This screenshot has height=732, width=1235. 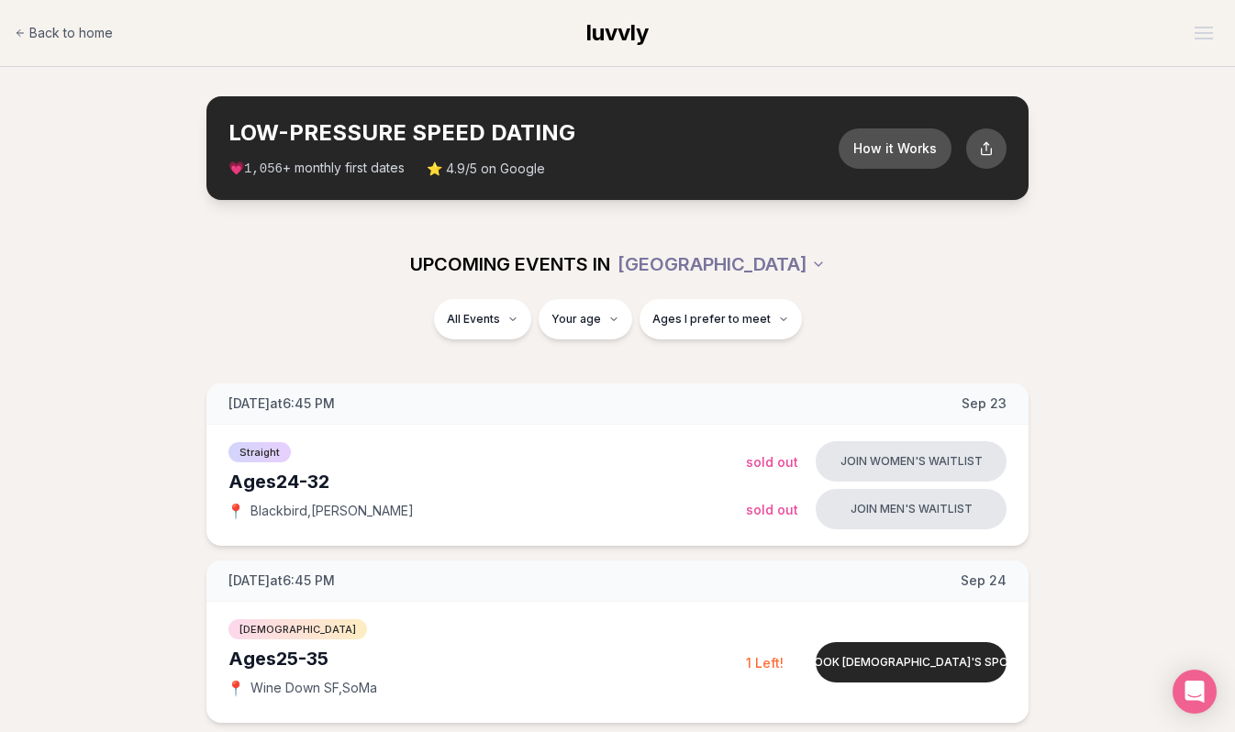 What do you see at coordinates (983, 581) in the screenshot?
I see `span: Sep 24` at bounding box center [983, 581].